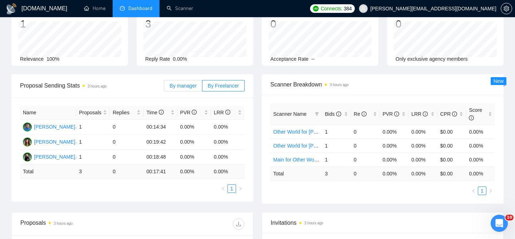  What do you see at coordinates (333, 114) in the screenshot?
I see `span: Bids` at bounding box center [333, 114].